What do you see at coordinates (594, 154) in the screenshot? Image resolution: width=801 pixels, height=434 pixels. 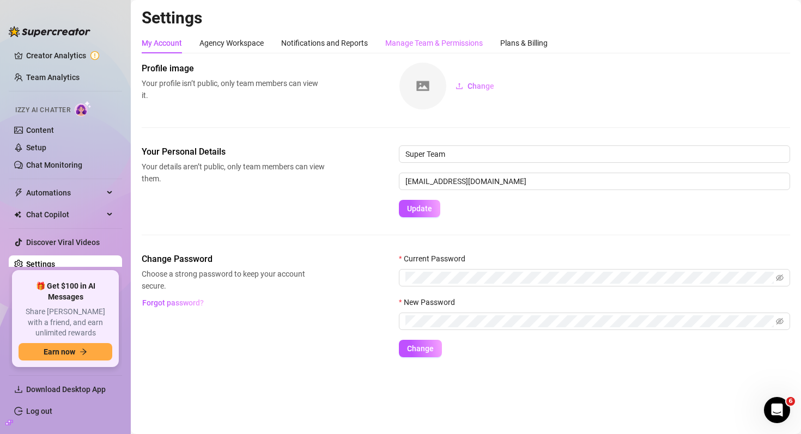 I see `input: Enter name` at bounding box center [594, 154].